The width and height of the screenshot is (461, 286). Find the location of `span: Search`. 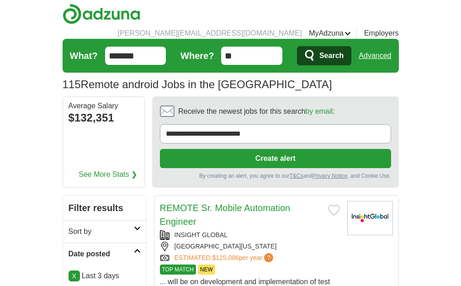

span: Search is located at coordinates (332, 56).